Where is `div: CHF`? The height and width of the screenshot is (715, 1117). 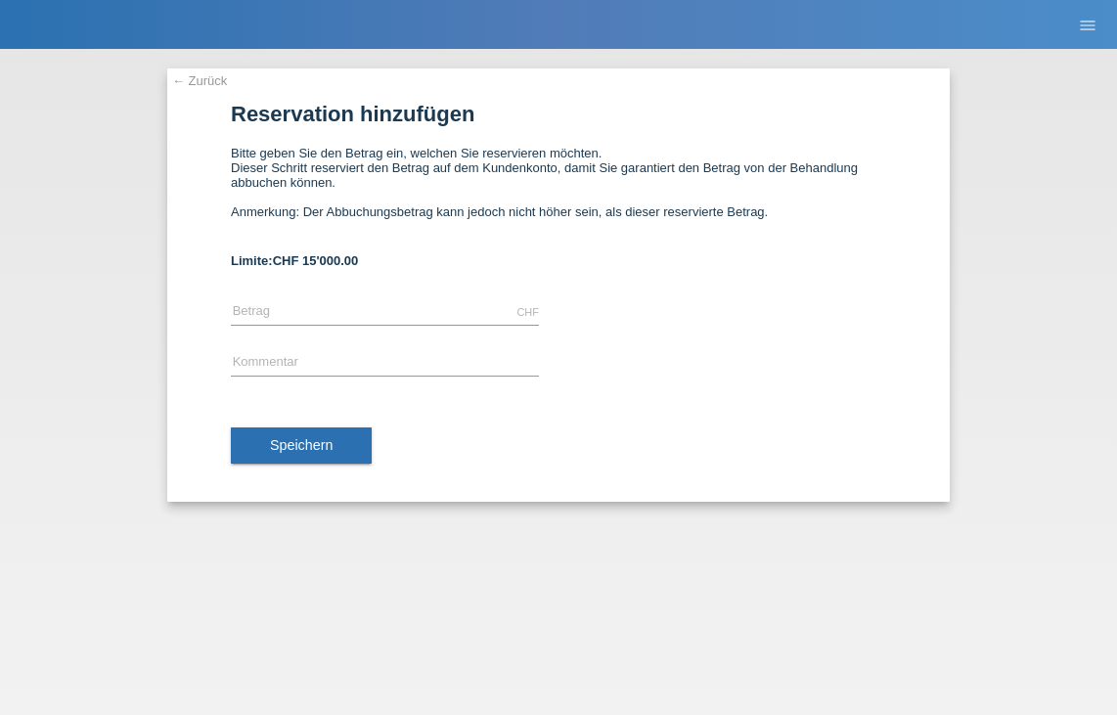 div: CHF is located at coordinates (527, 312).